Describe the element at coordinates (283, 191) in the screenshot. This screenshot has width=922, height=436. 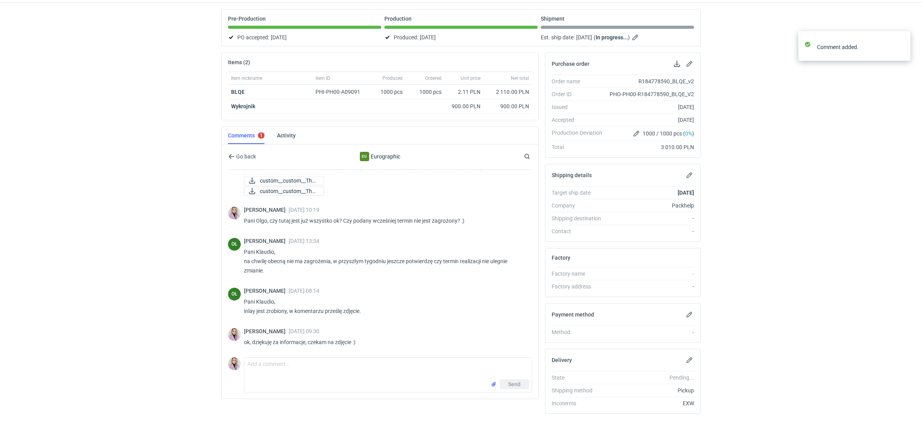
I see `div: custom__custom__The Woa balm__BLQE__d0__oR184778590__insert__v2.pdf` at that location.